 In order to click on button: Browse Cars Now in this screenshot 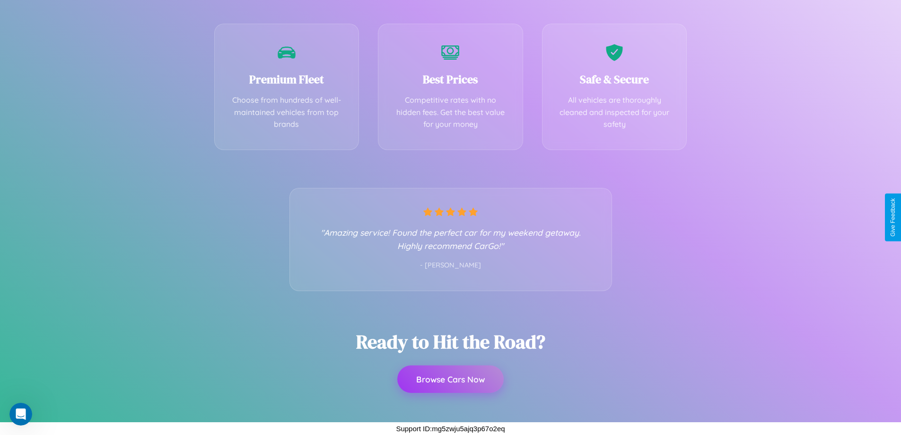, I will do `click(450, 379)`.